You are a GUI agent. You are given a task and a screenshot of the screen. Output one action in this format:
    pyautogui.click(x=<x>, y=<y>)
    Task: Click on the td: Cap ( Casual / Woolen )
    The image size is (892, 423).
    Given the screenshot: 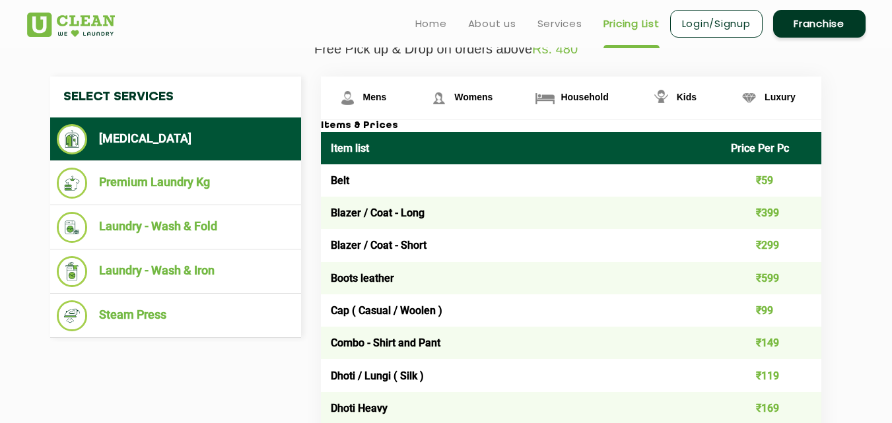 What is the action you would take?
    pyautogui.click(x=521, y=310)
    